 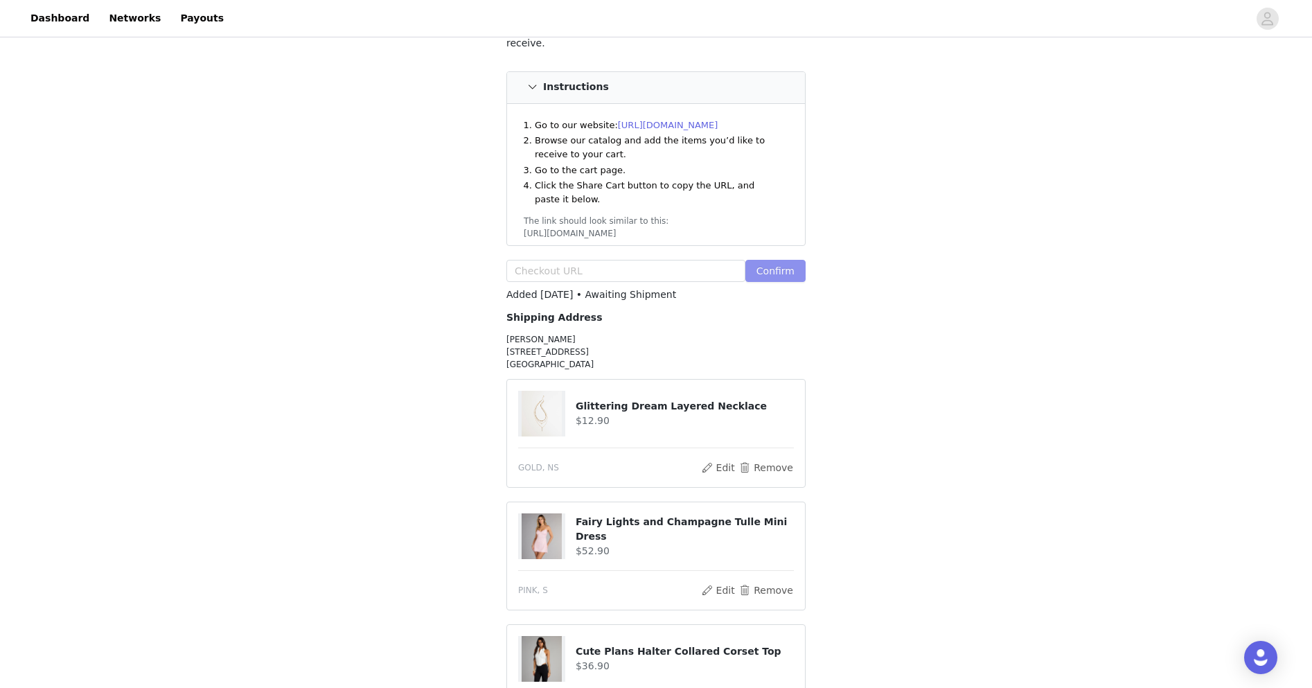 What do you see at coordinates (202, 18) in the screenshot?
I see `a: Payouts` at bounding box center [202, 18].